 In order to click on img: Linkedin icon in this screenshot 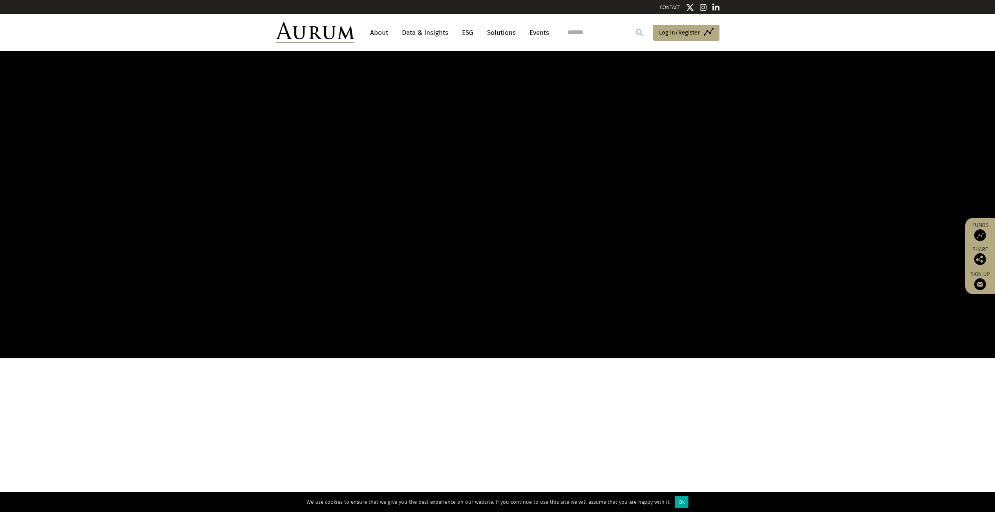, I will do `click(716, 7)`.